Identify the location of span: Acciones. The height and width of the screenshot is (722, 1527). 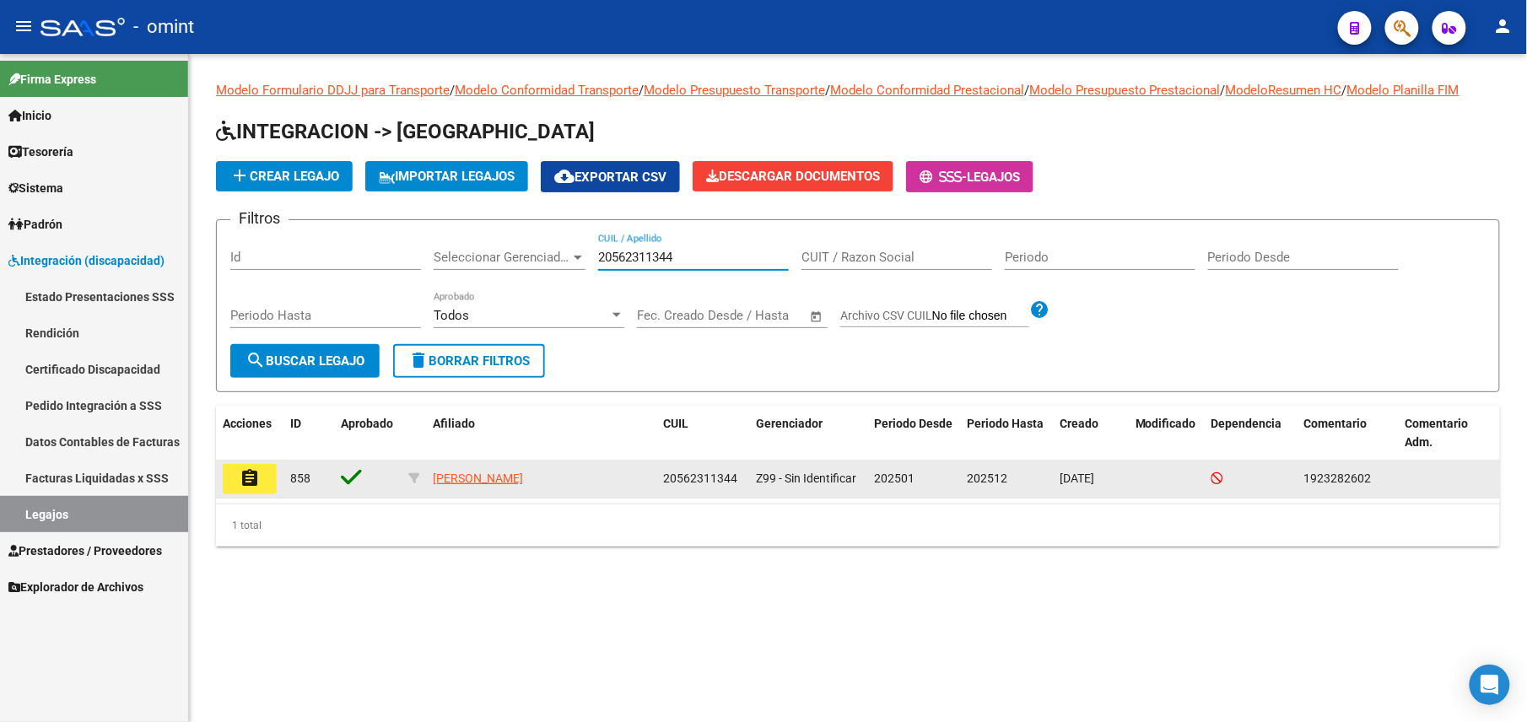
(247, 424).